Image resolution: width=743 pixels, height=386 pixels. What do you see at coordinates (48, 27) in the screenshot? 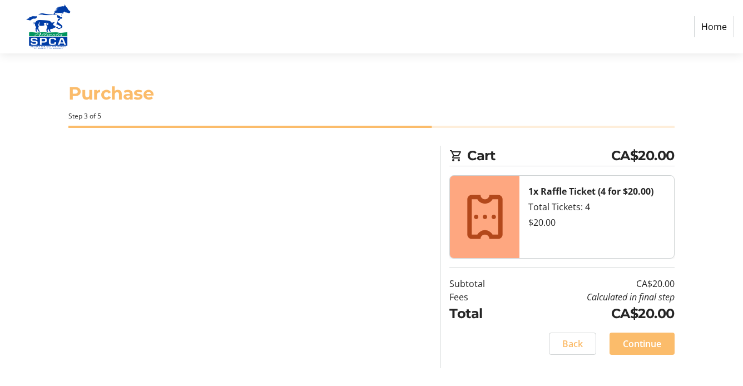
I see `img: Alberta SPCA's Logo` at bounding box center [48, 27].